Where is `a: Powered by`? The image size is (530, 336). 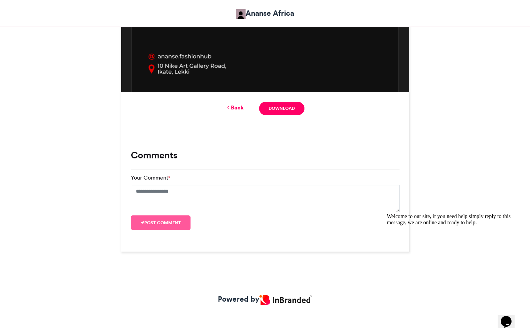 a: Powered by is located at coordinates (265, 299).